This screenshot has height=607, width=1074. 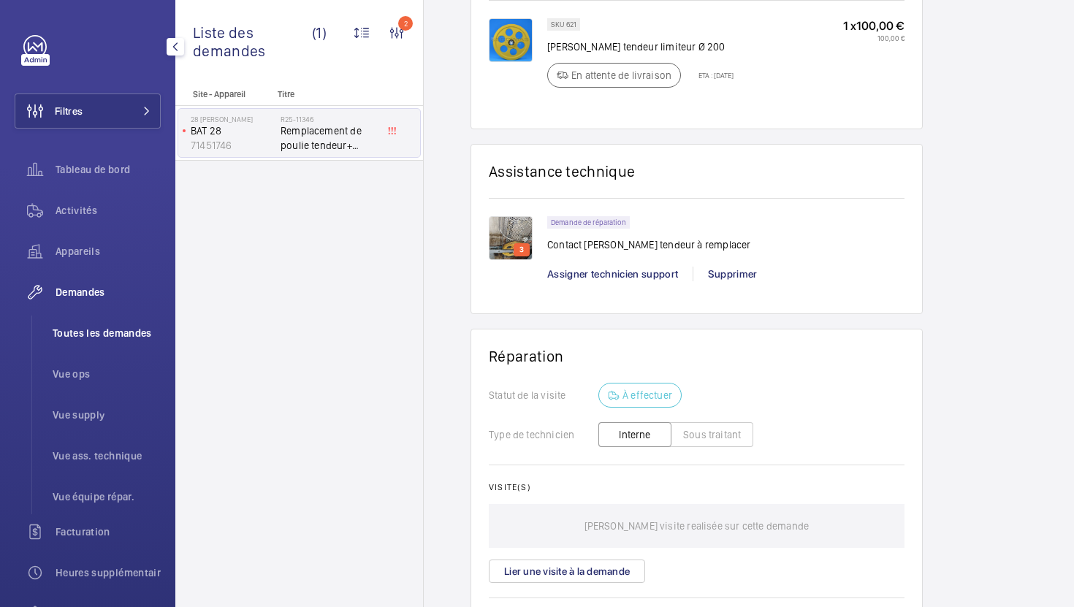 What do you see at coordinates (696, 356) in the screenshot?
I see `h1: Réparation` at bounding box center [696, 356].